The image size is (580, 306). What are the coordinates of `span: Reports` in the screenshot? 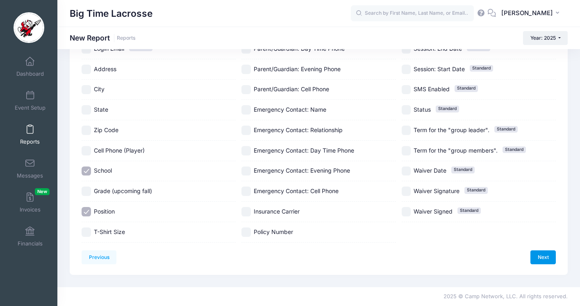 It's located at (30, 142).